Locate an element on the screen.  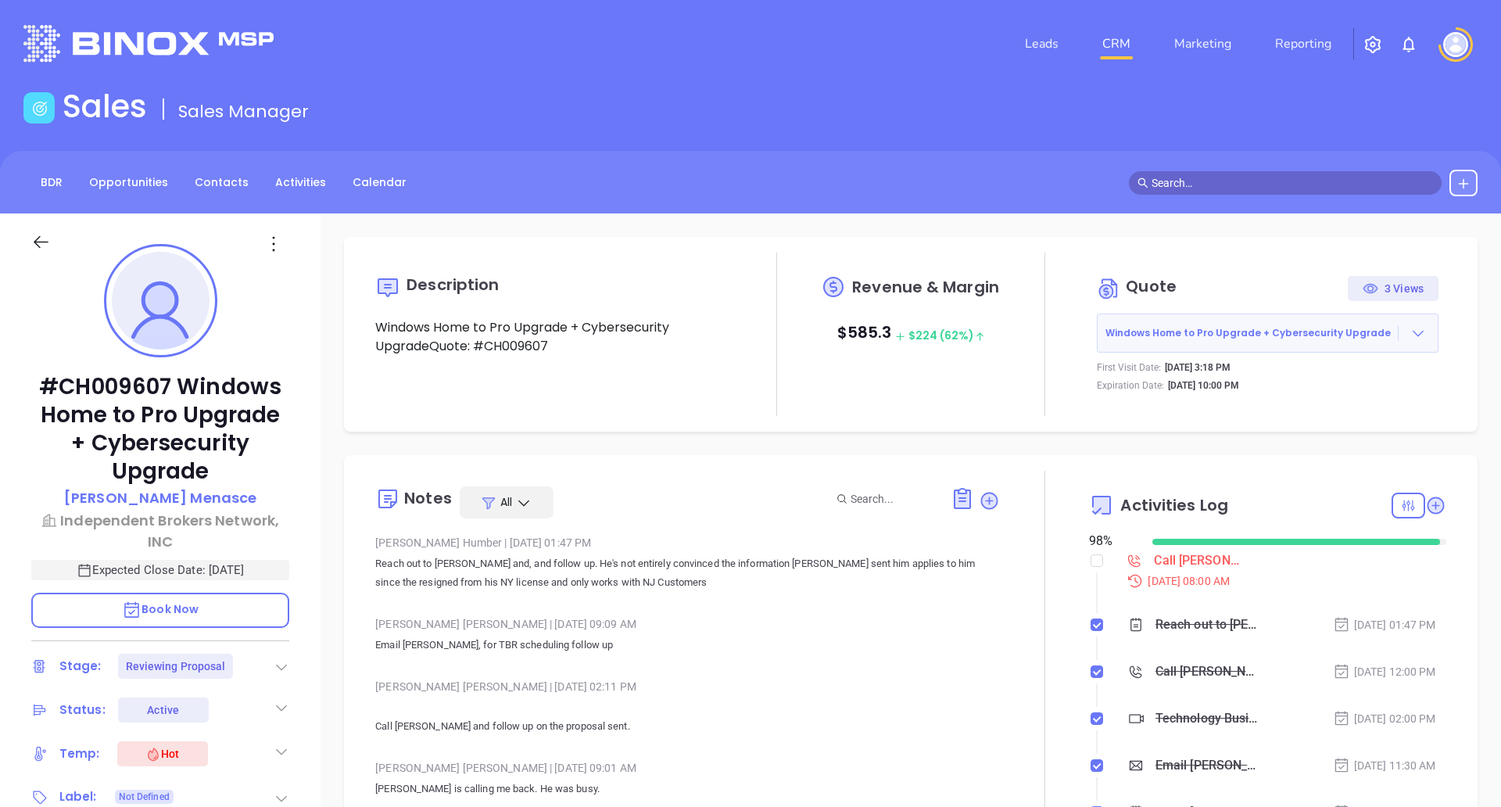
span: search is located at coordinates (1143, 183).